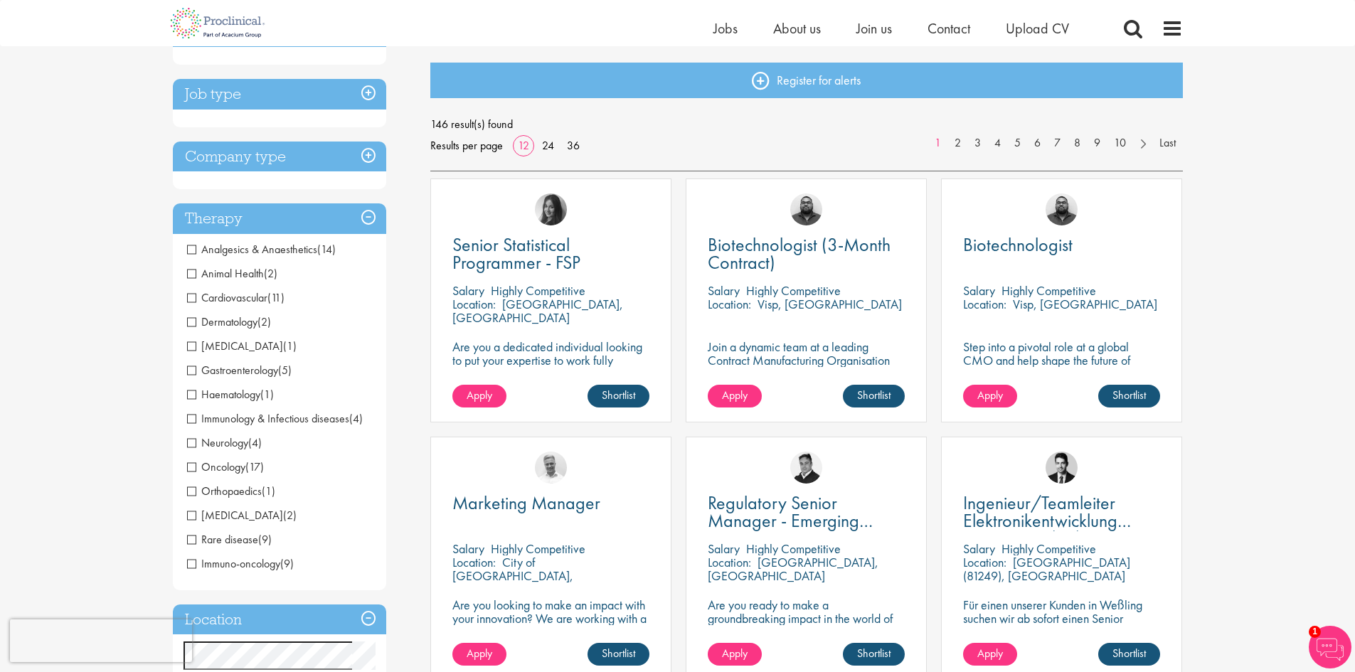 The height and width of the screenshot is (672, 1355). What do you see at coordinates (806, 632) in the screenshot?
I see `p: Are you ready to make a groundbreaking impact in the world of biotechnology? Join a growing compa...` at bounding box center [806, 632].